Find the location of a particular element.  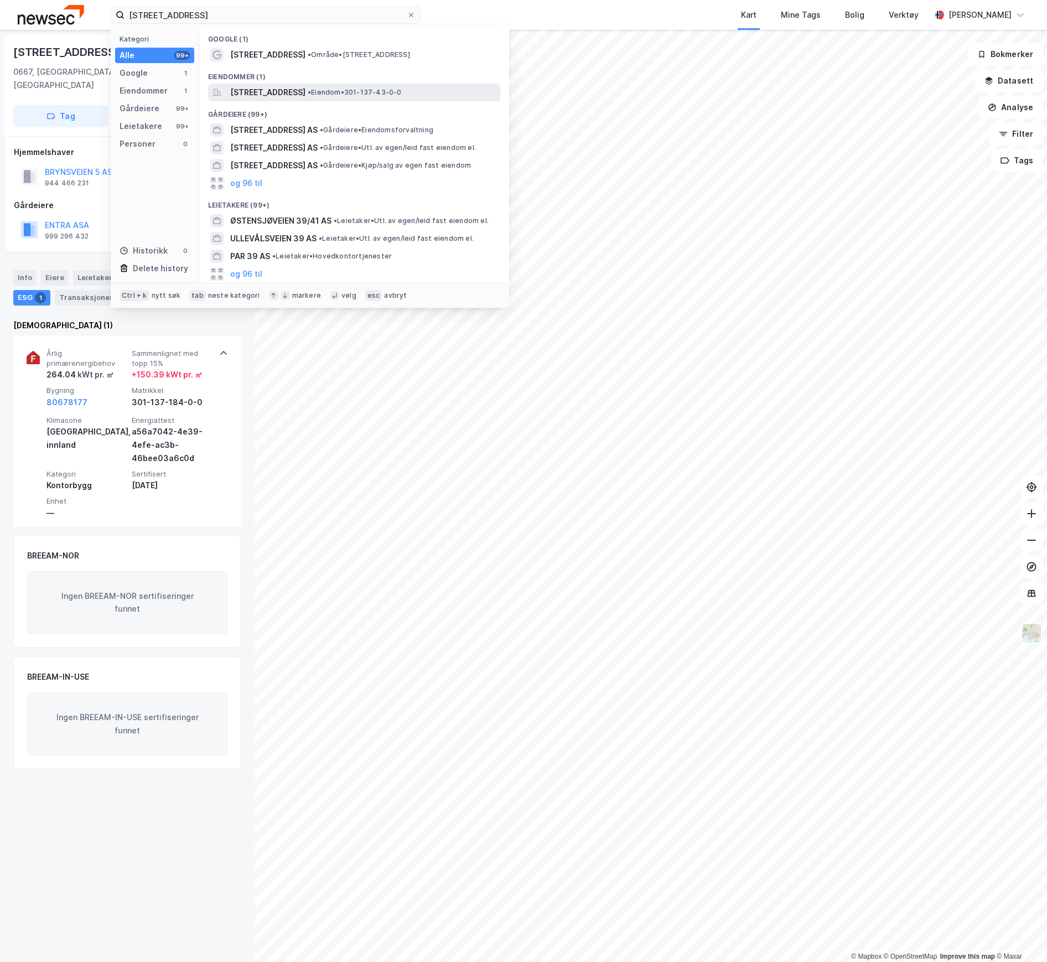

div: Kontorbygg is located at coordinates (87, 485).